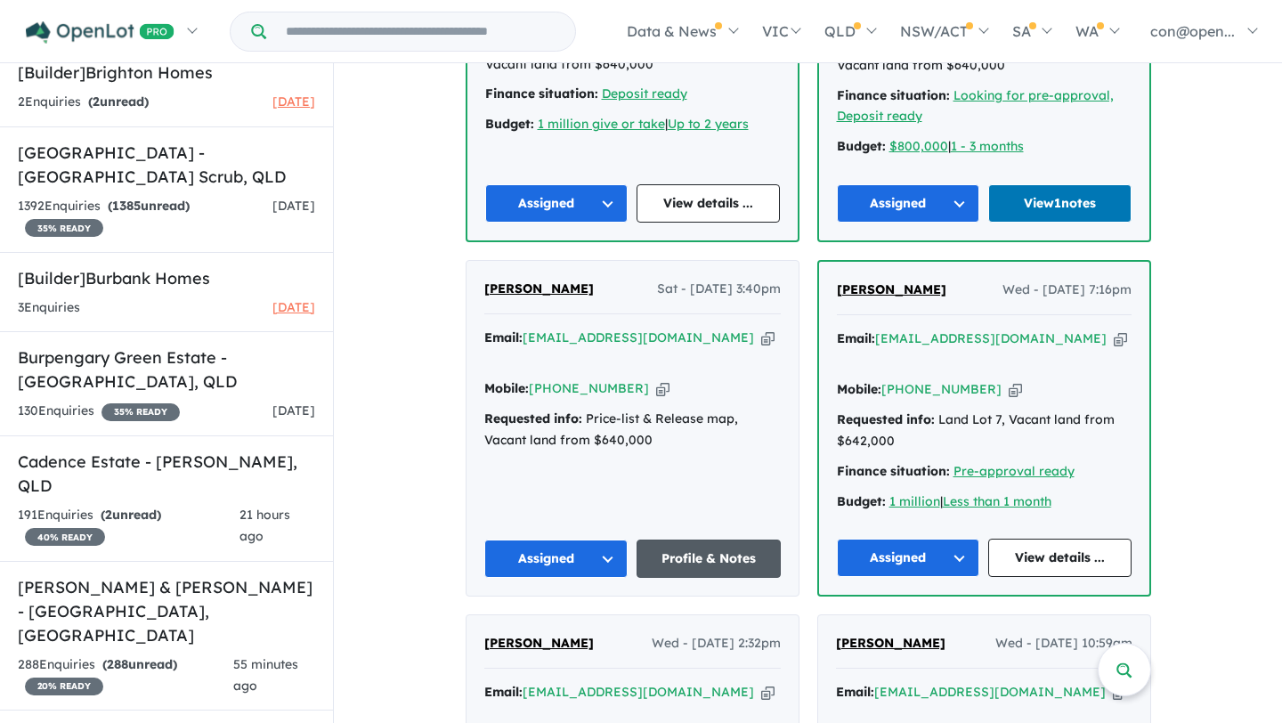 The height and width of the screenshot is (723, 1282). I want to click on a: Less than 1 month, so click(997, 501).